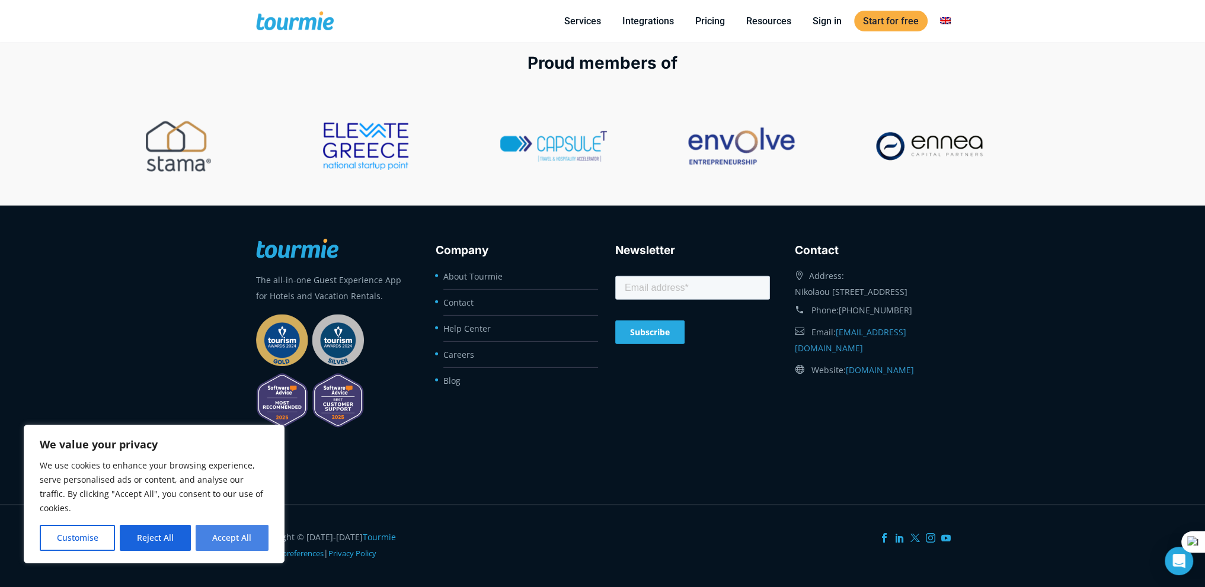 The height and width of the screenshot is (587, 1205). Describe the element at coordinates (473, 276) in the screenshot. I see `a: About Tourmie` at that location.